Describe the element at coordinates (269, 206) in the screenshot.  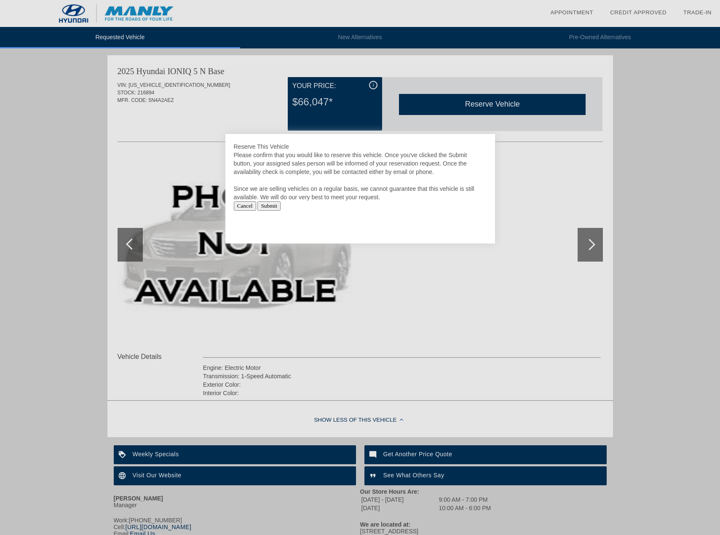
I see `input: Submit` at that location.